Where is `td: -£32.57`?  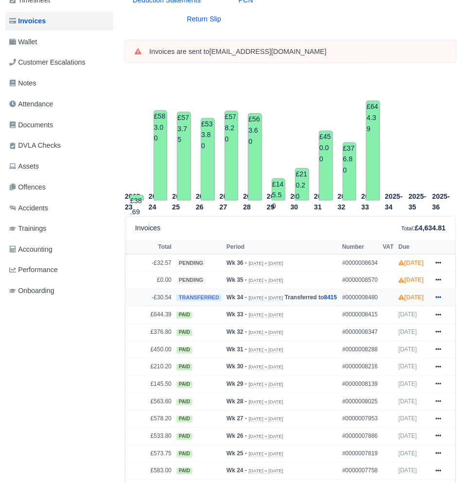 td: -£32.57 is located at coordinates (150, 263).